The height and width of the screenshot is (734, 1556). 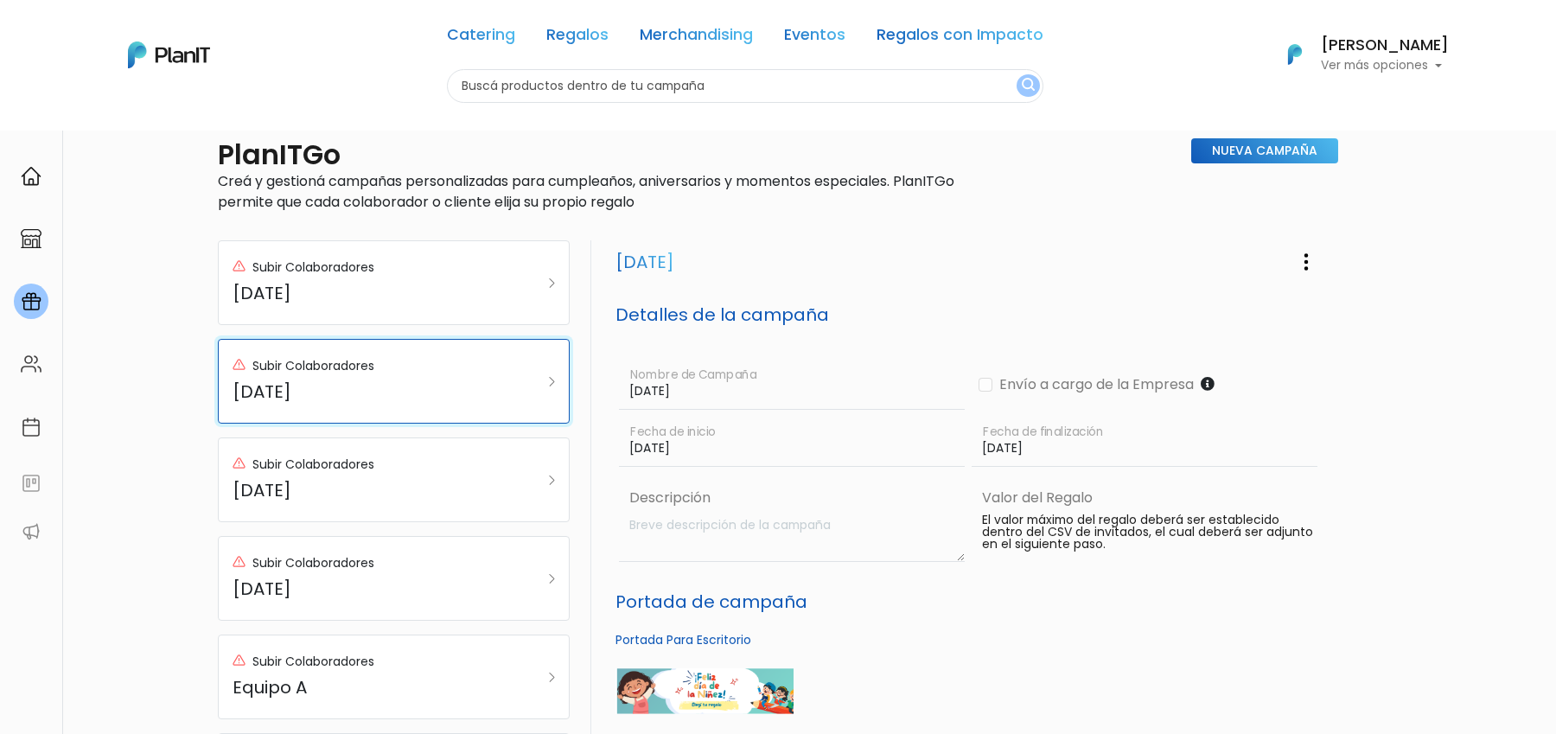 What do you see at coordinates (481, 38) in the screenshot?
I see `a: Catering` at bounding box center [481, 38].